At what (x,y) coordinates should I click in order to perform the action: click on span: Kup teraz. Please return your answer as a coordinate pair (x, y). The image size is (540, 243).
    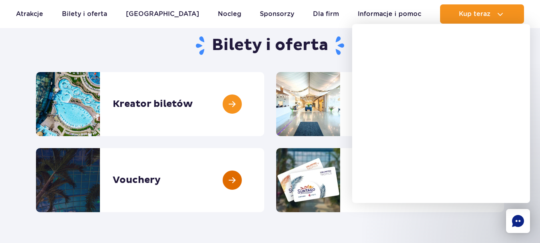
    Looking at the image, I should click on (475, 14).